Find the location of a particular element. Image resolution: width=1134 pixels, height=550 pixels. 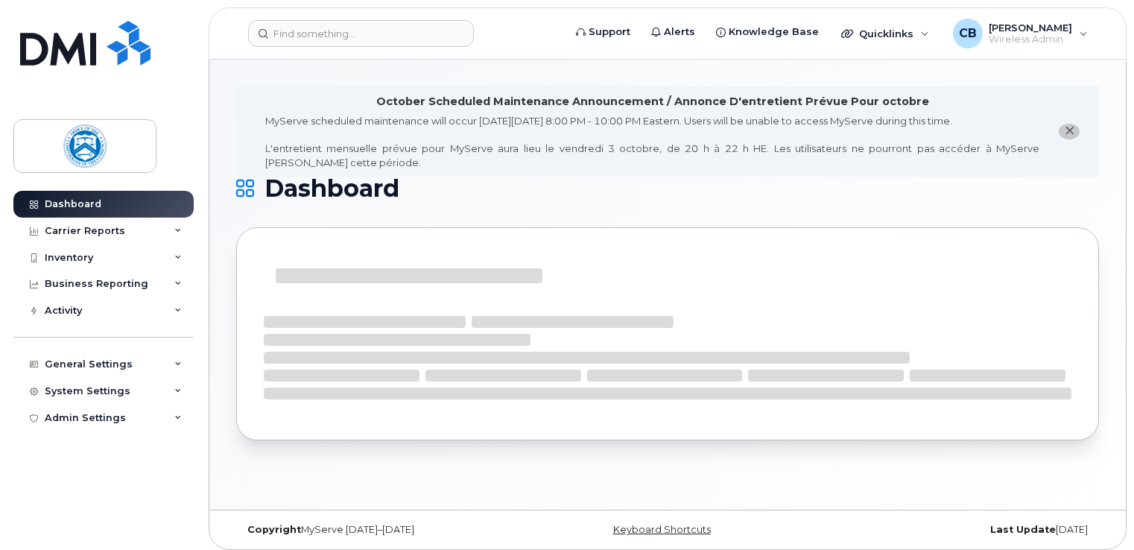

strong: Last Update is located at coordinates (1023, 529).